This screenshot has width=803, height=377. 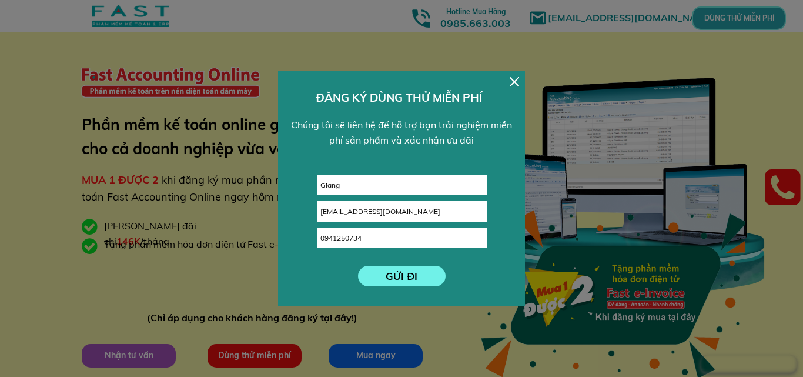 I want to click on h3: ĐĂNG KÝ DÙNG THỬ MIỄN PHÍ, so click(x=402, y=98).